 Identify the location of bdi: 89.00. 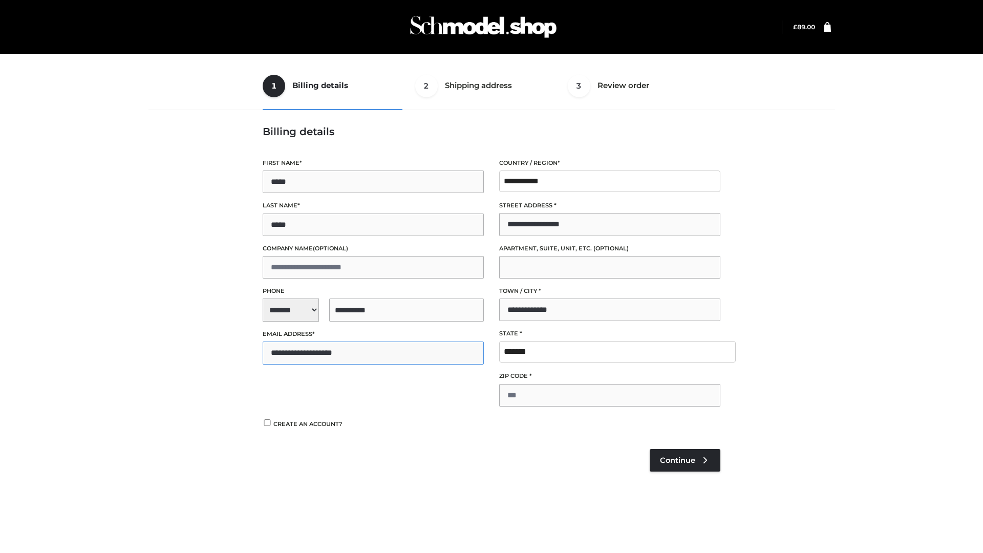
(804, 27).